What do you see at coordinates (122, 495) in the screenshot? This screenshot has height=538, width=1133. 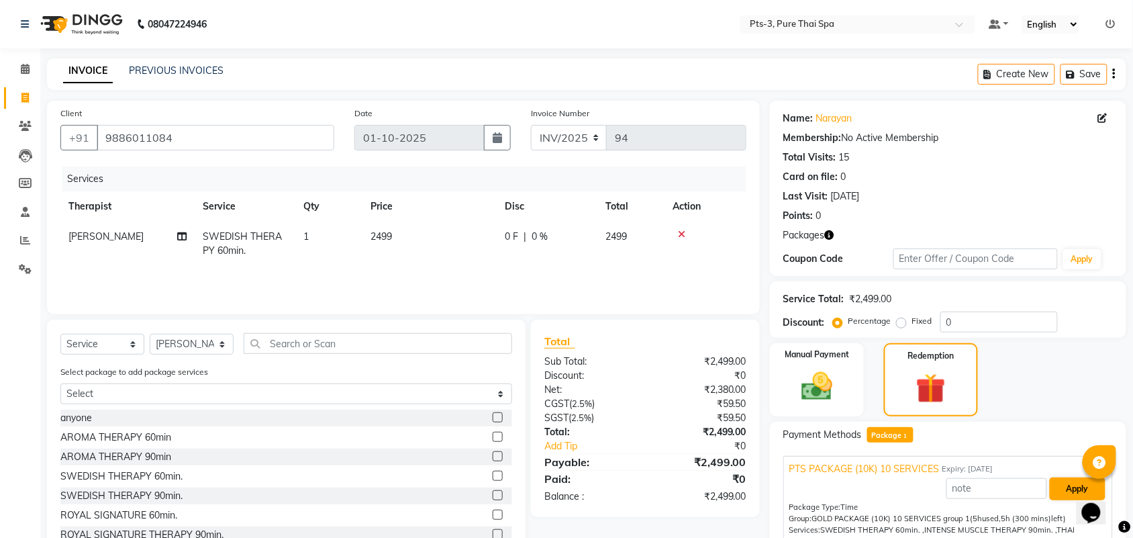 I see `div: SWEDISH THERAPY 90min.` at bounding box center [122, 495].